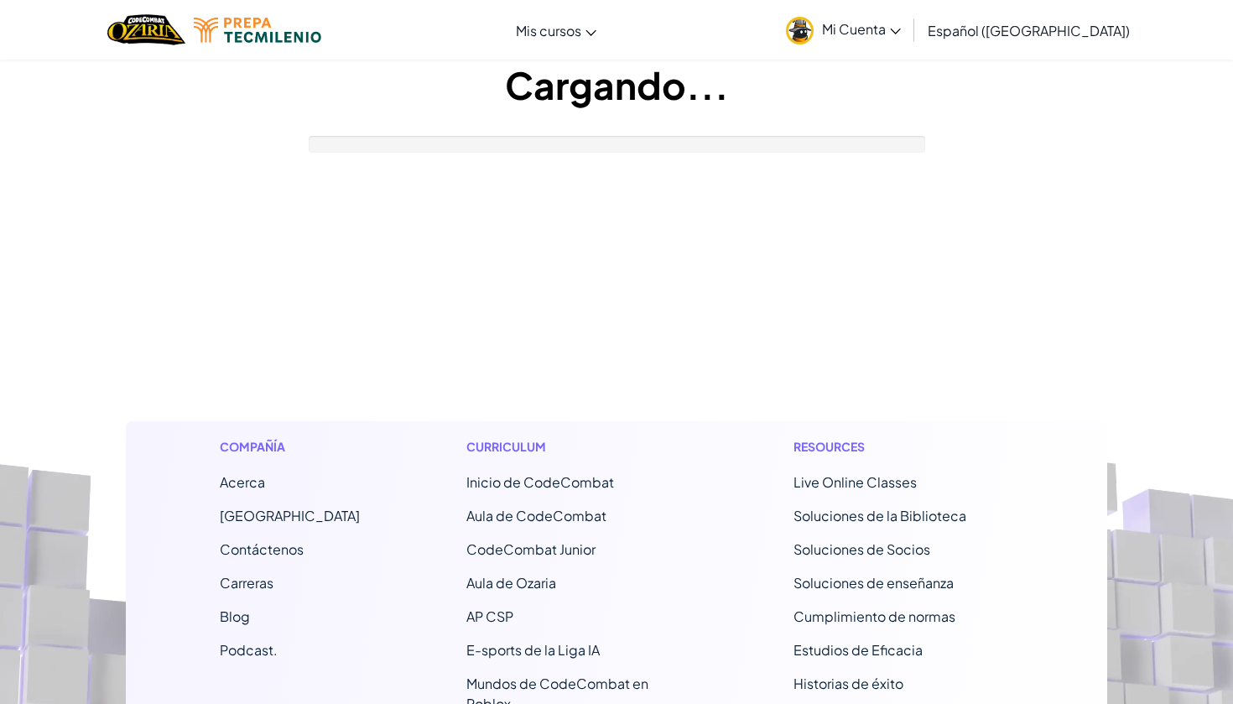 This screenshot has height=704, width=1233. I want to click on a: Blog, so click(235, 616).